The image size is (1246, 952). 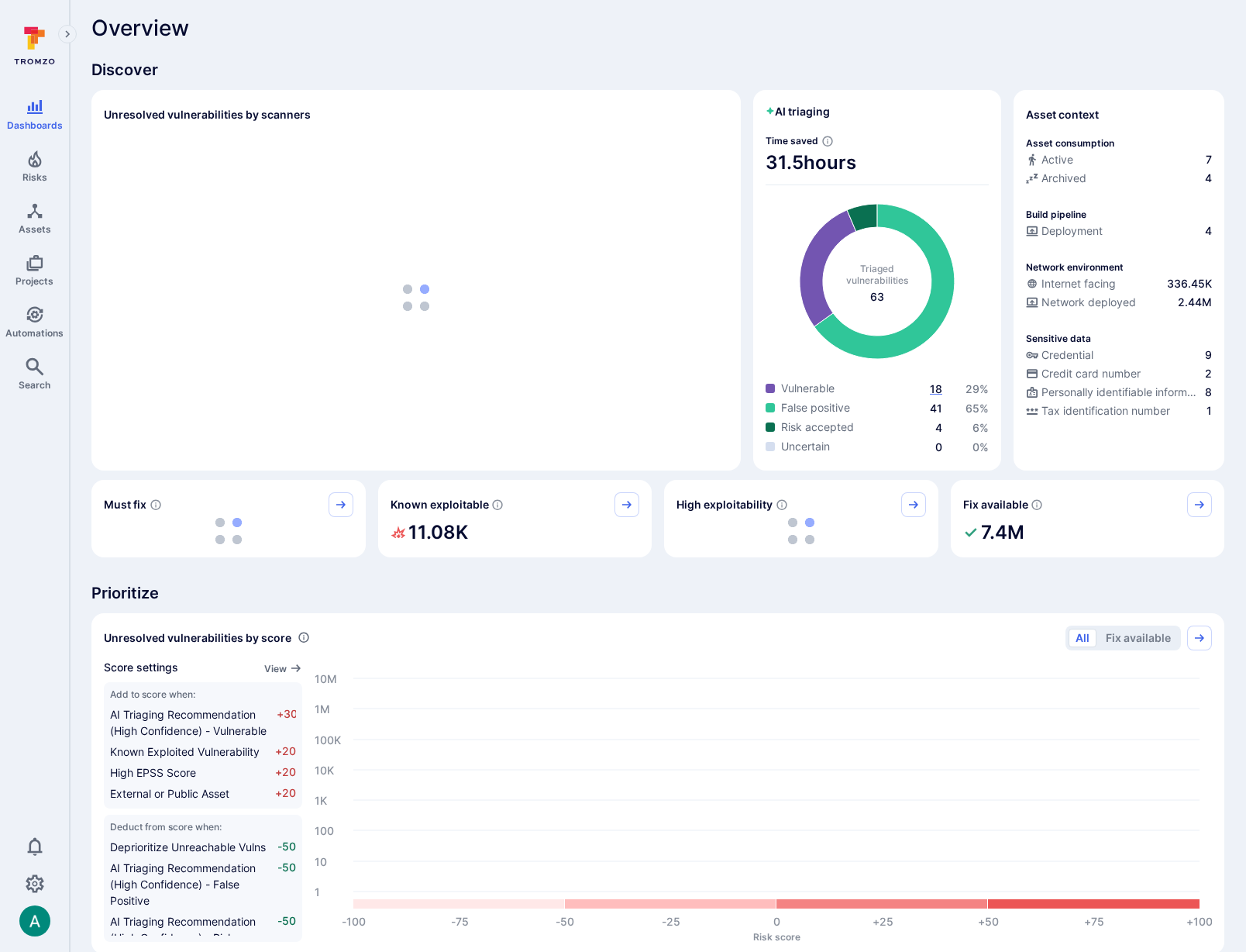 What do you see at coordinates (980, 427) in the screenshot?
I see `a: 6%` at bounding box center [980, 427].